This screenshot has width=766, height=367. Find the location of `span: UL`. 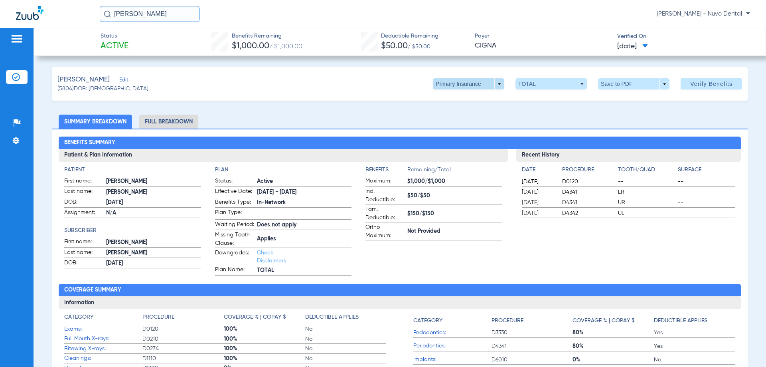

span: UL is located at coordinates (647, 213).